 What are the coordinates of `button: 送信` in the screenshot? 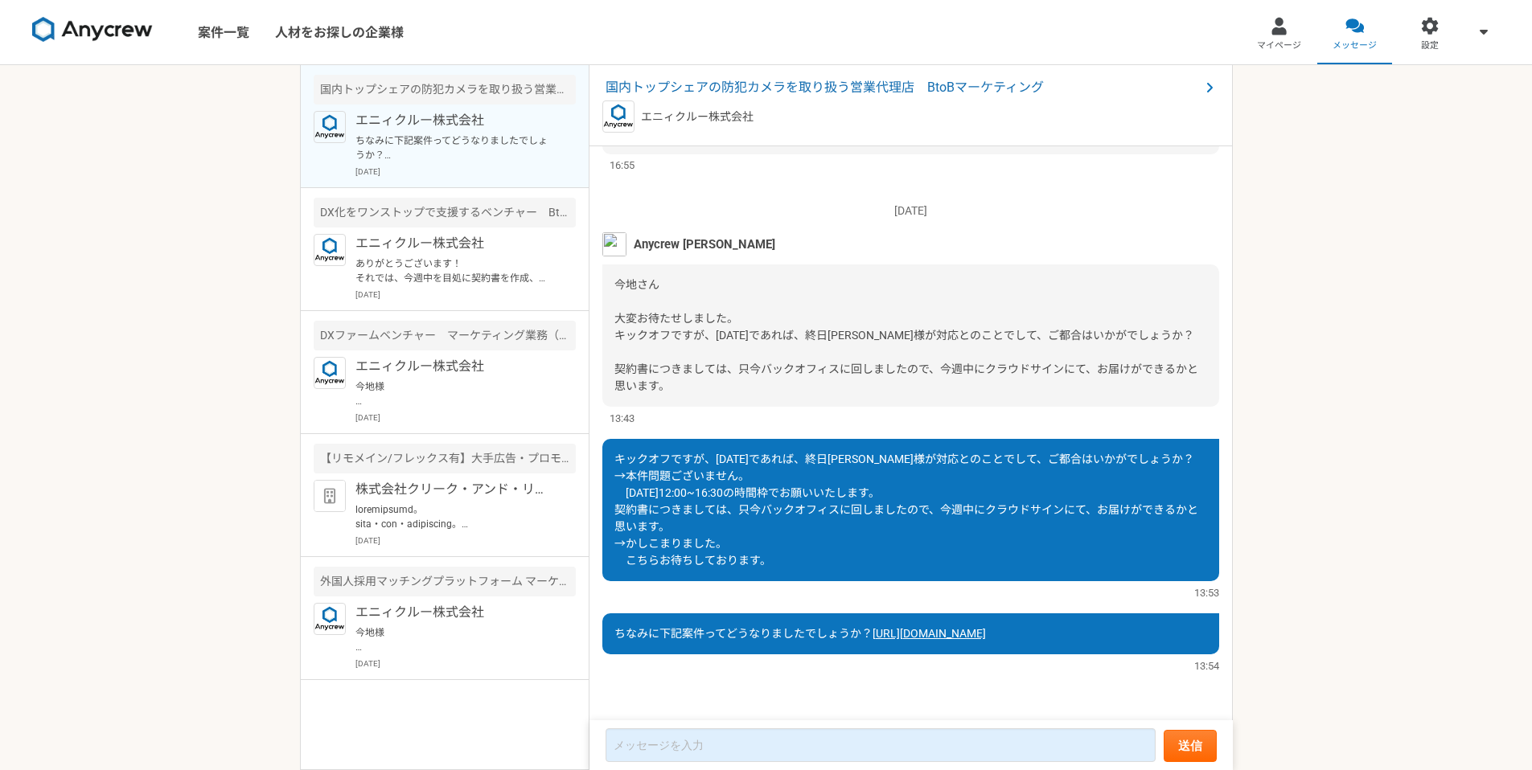 It's located at (1190, 746).